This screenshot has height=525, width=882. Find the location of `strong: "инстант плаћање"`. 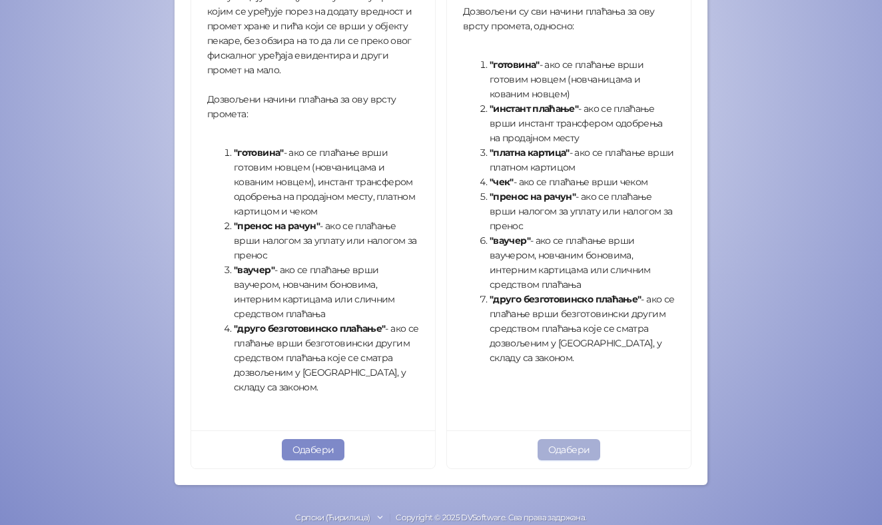

strong: "инстант плаћање" is located at coordinates (533, 109).